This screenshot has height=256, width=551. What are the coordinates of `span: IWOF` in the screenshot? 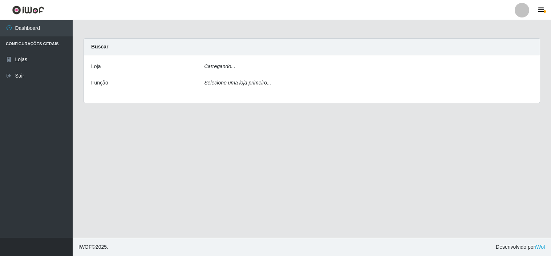 It's located at (85, 246).